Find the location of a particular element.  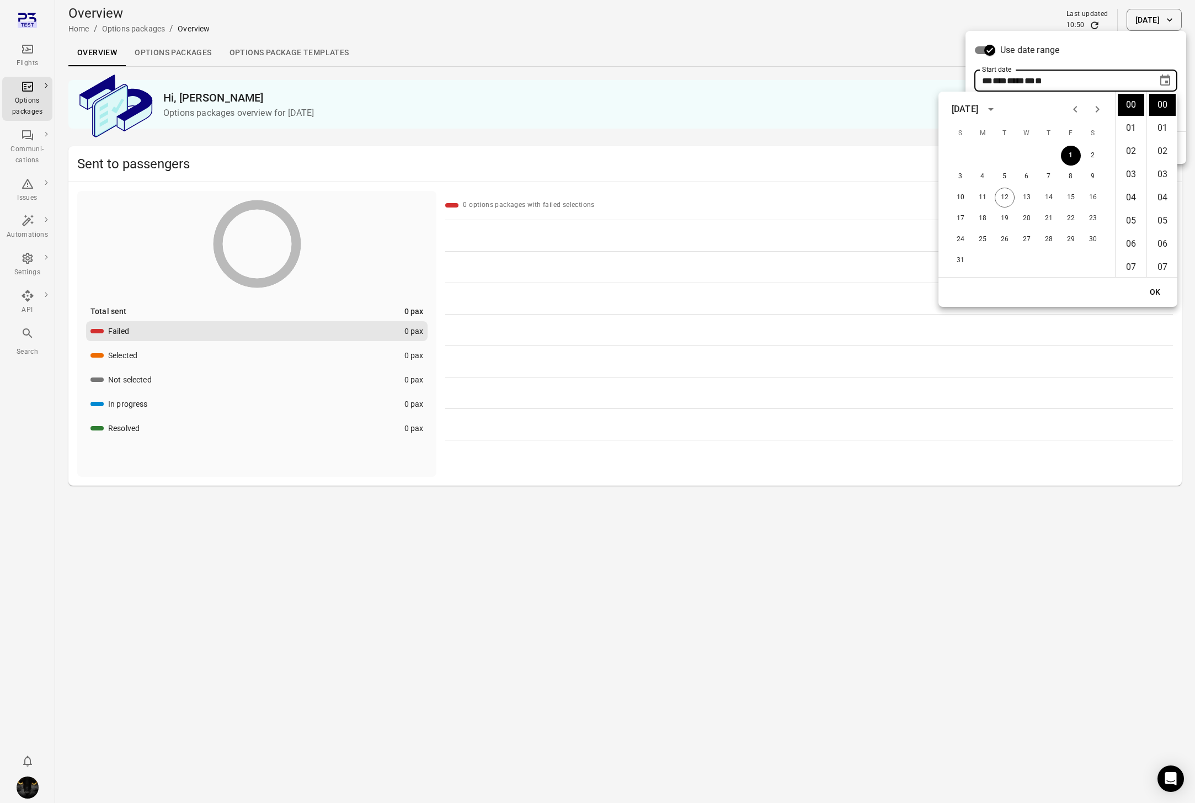

label: Start date is located at coordinates (997, 69).